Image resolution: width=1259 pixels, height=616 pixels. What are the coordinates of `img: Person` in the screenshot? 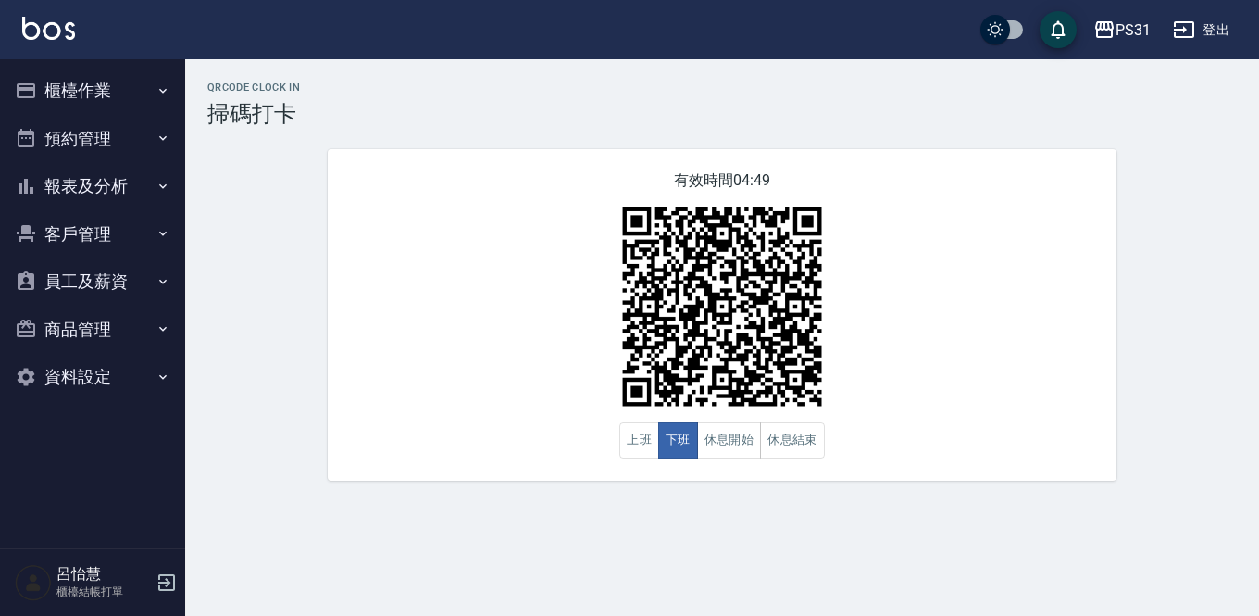 It's located at (33, 582).